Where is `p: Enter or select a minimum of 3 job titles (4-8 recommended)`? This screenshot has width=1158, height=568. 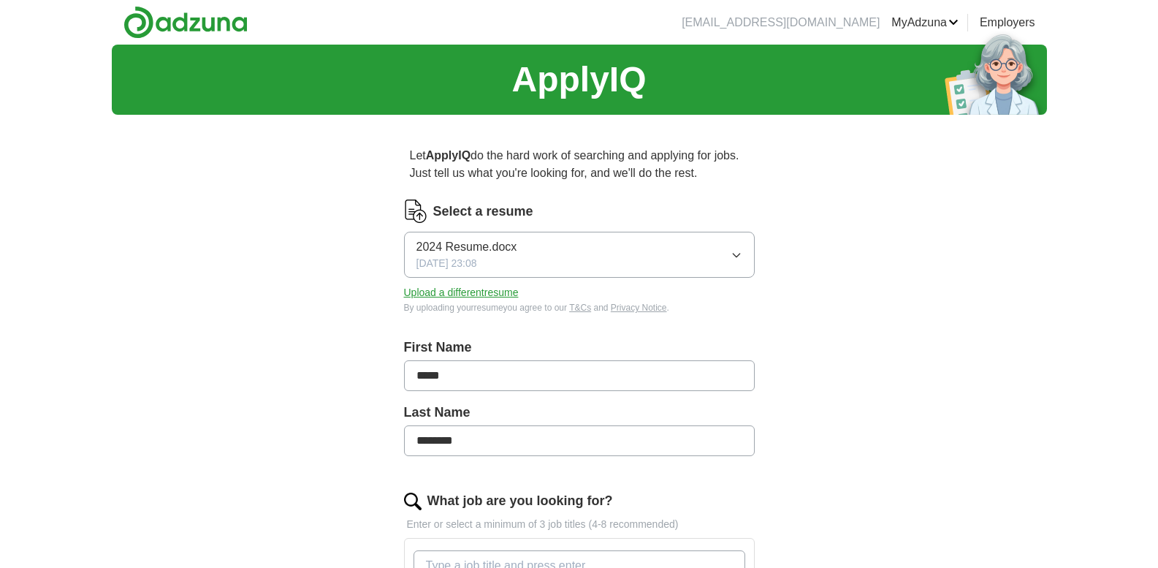 p: Enter or select a minimum of 3 job titles (4-8 recommended) is located at coordinates (579, 524).